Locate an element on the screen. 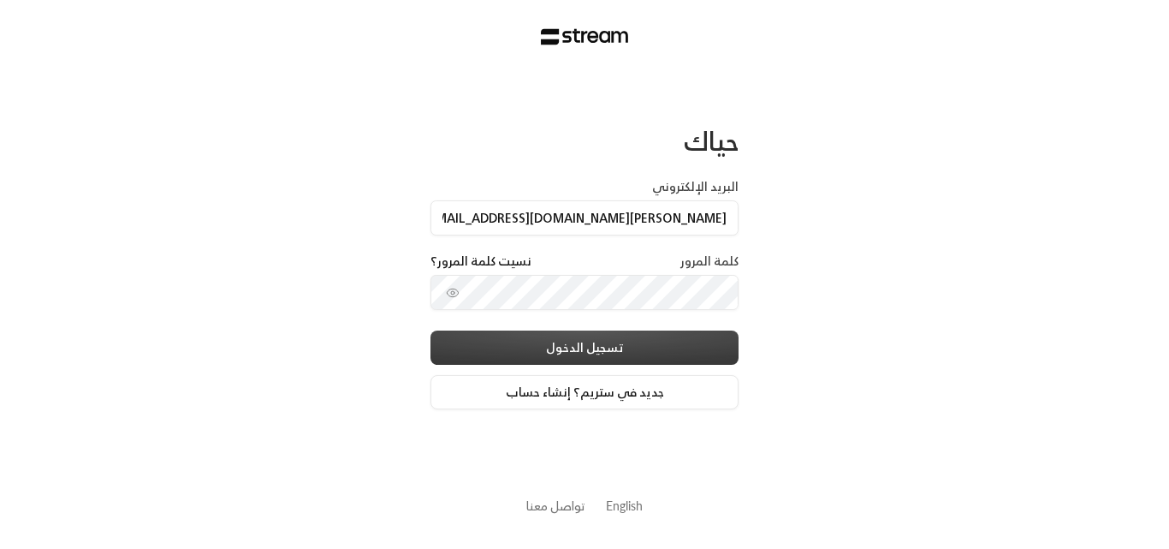  label: كلمة المرور is located at coordinates (710, 261).